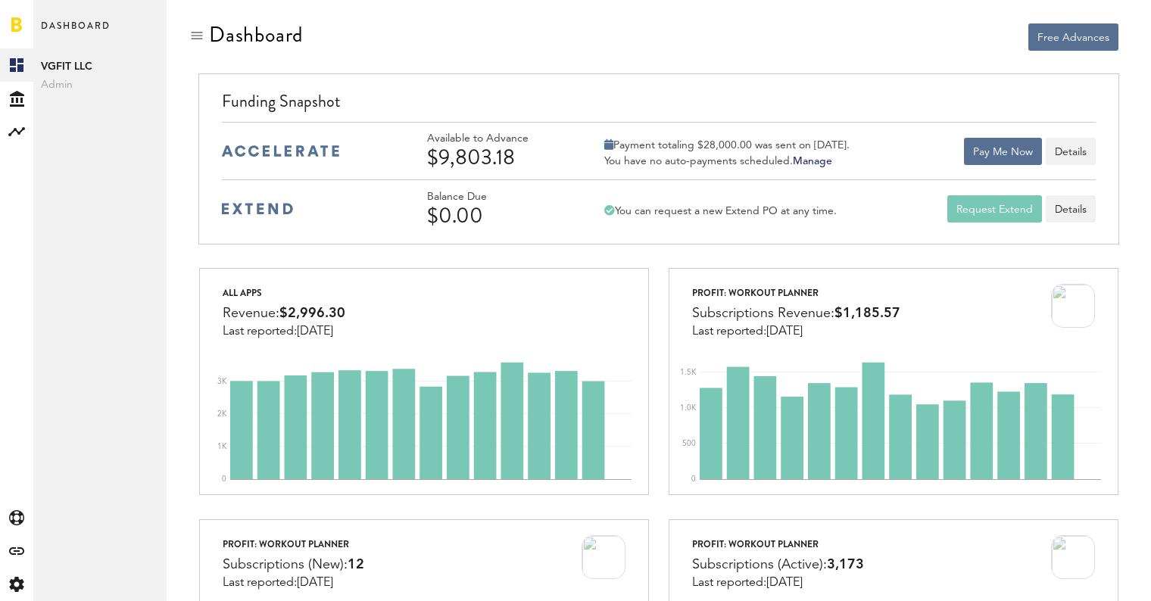  Describe the element at coordinates (689, 373) in the screenshot. I see `text: 1.5K` at that location.